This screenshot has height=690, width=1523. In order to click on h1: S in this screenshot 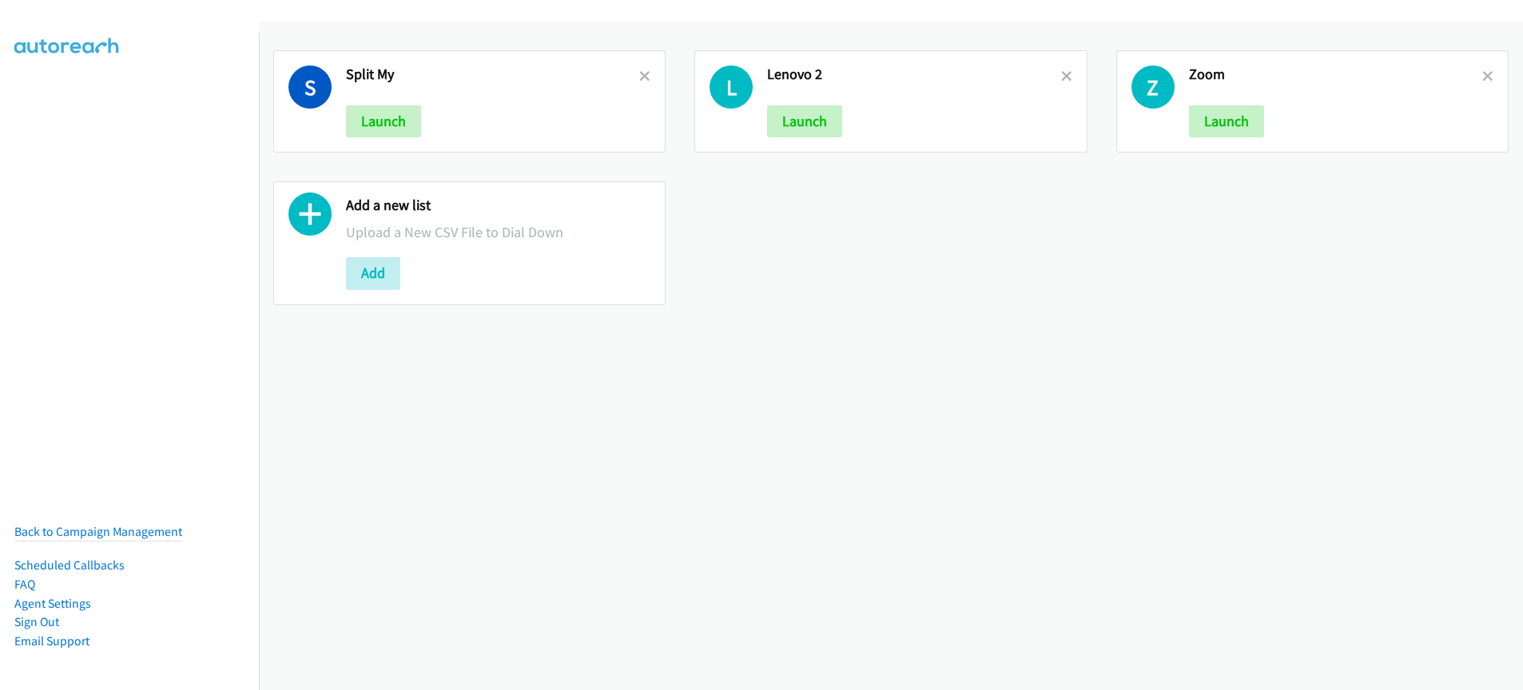, I will do `click(310, 87)`.